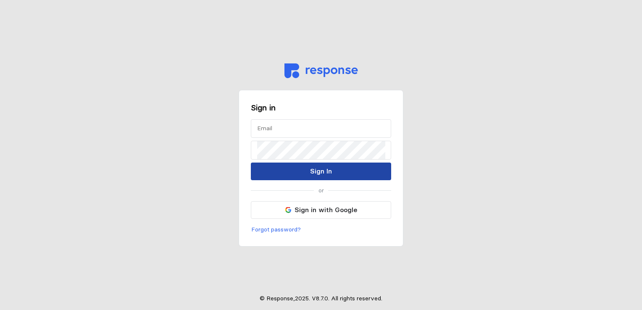 The image size is (642, 310). What do you see at coordinates (321, 299) in the screenshot?
I see `p: © Response, 2025 . V 8.7.0 . All rights reserved.` at bounding box center [321, 299].